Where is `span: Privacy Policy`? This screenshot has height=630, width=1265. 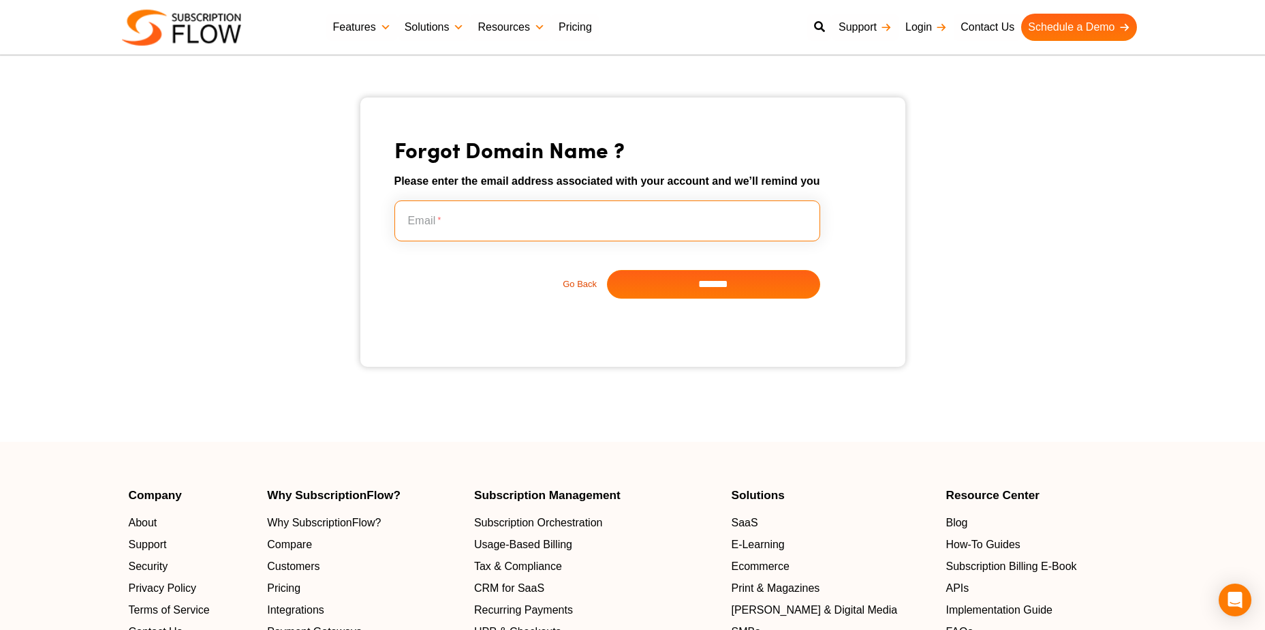 span: Privacy Policy is located at coordinates (163, 588).